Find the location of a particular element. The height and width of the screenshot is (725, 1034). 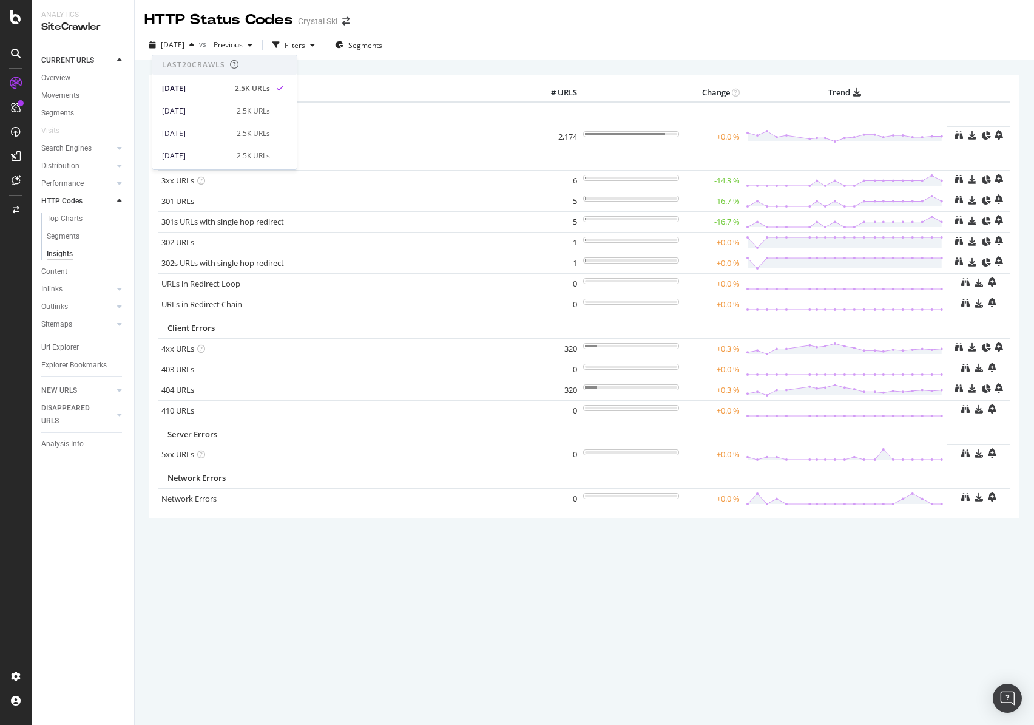

a: Visits is located at coordinates (56, 130).